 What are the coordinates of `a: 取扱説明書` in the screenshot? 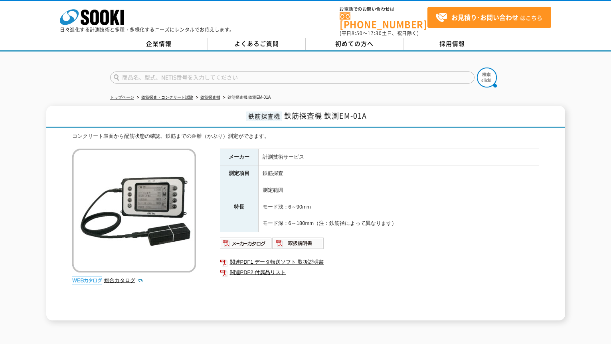 It's located at (298, 245).